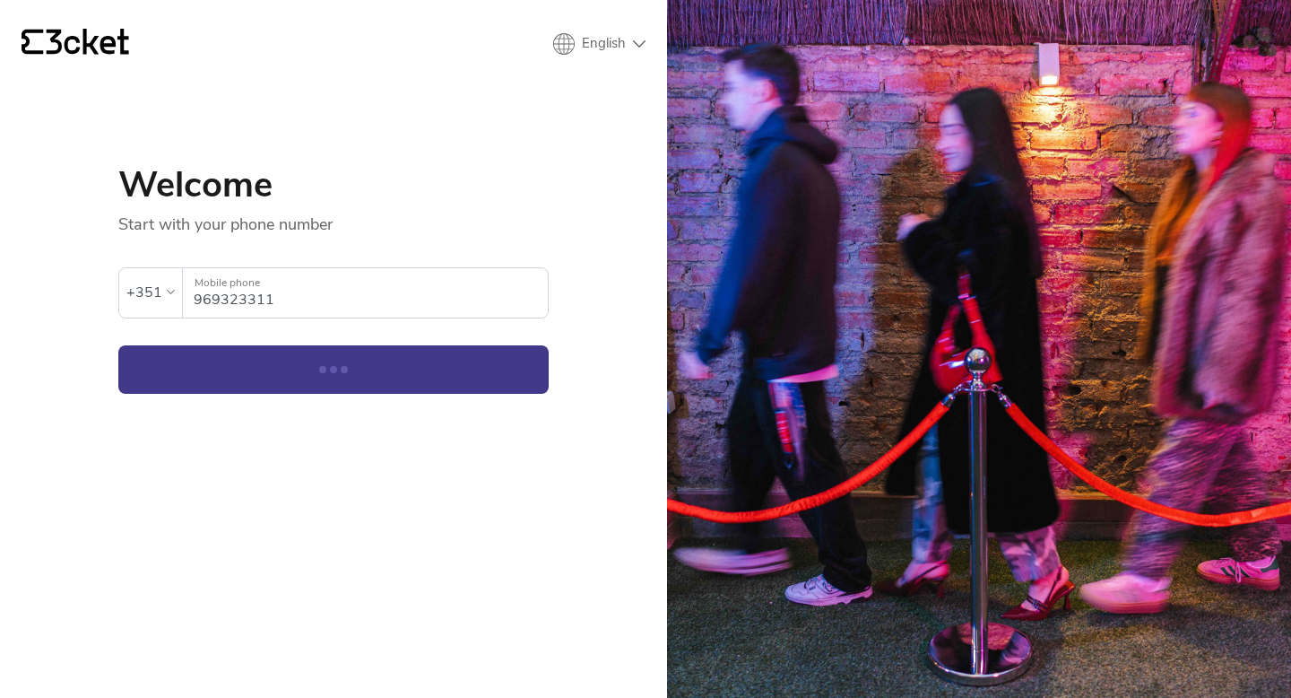 The width and height of the screenshot is (1291, 698). Describe the element at coordinates (334, 185) in the screenshot. I see `h1: Welcome` at that location.